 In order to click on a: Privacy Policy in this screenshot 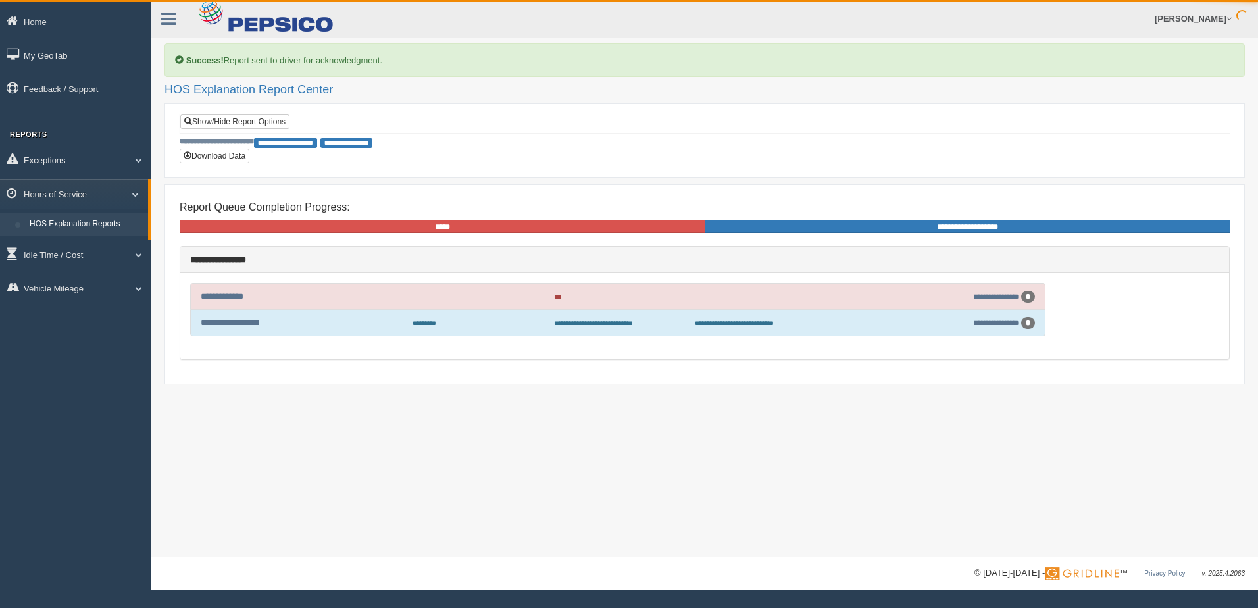, I will do `click(1165, 573)`.